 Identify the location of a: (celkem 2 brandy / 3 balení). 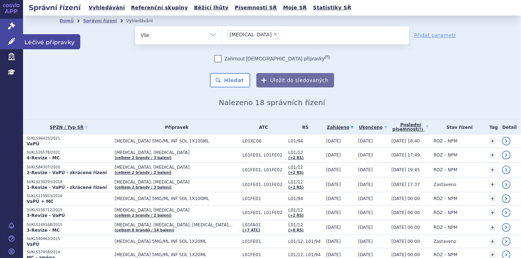
(143, 158).